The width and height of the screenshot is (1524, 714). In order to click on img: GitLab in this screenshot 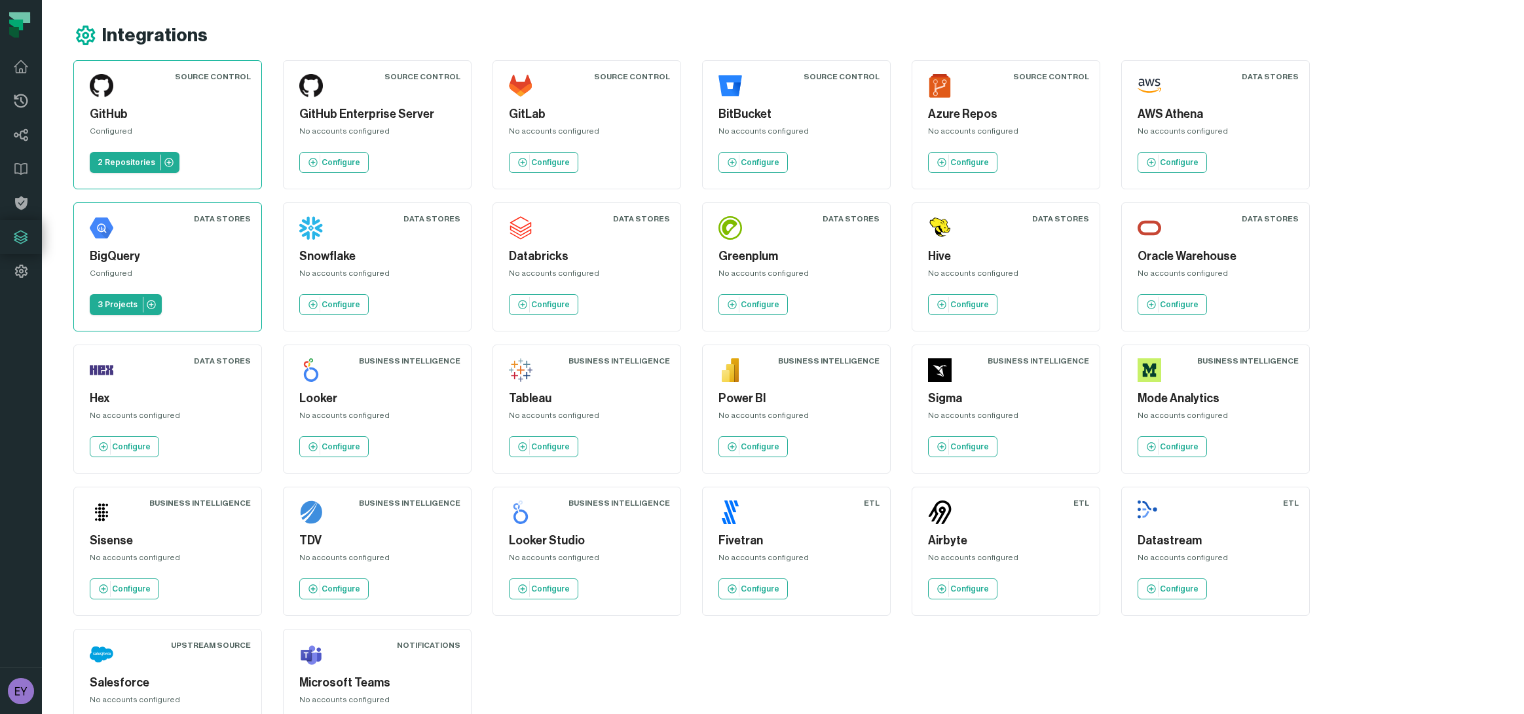, I will do `click(521, 86)`.